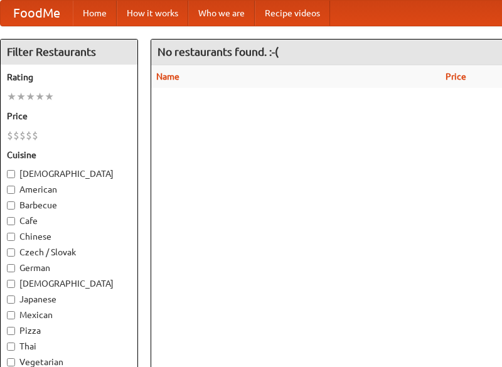 The width and height of the screenshot is (502, 367). What do you see at coordinates (11, 299) in the screenshot?
I see `input: Japanese` at bounding box center [11, 299].